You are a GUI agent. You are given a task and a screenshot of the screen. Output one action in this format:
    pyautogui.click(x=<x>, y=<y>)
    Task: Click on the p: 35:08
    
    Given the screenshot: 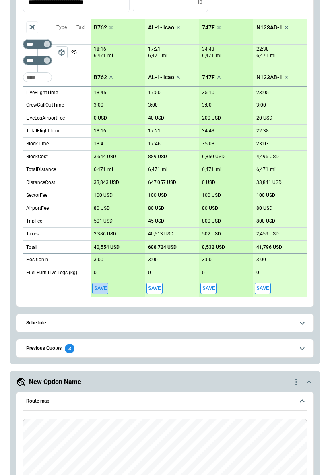 What is the action you would take?
    pyautogui.click(x=208, y=144)
    